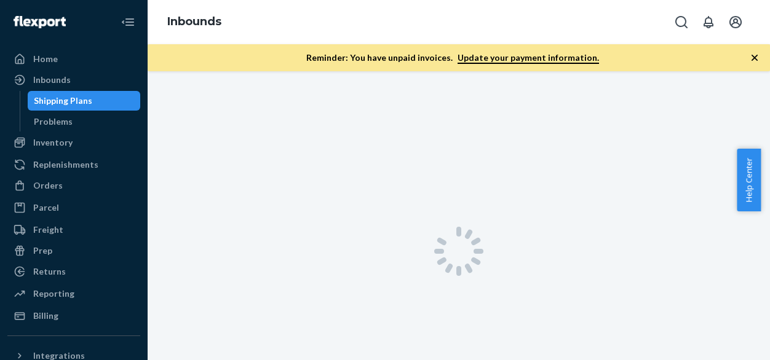 The image size is (770, 360). I want to click on div: Inbounds, so click(52, 80).